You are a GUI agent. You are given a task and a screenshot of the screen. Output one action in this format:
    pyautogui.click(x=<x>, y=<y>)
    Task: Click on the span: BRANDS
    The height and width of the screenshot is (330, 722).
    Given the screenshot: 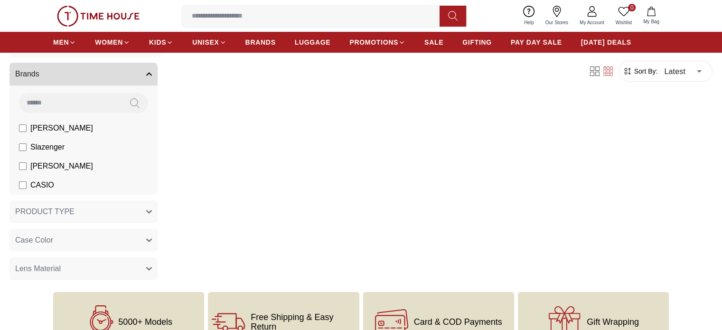 What is the action you would take?
    pyautogui.click(x=261, y=42)
    